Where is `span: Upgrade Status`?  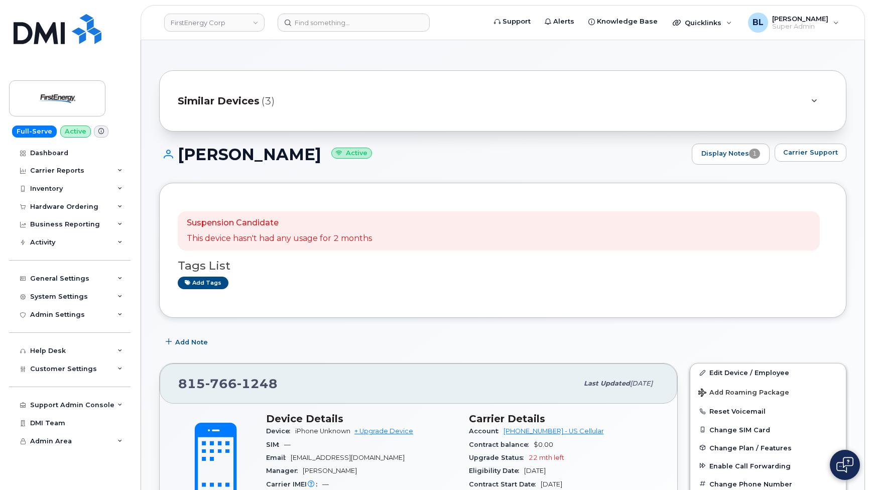
span: Upgrade Status is located at coordinates (498, 457).